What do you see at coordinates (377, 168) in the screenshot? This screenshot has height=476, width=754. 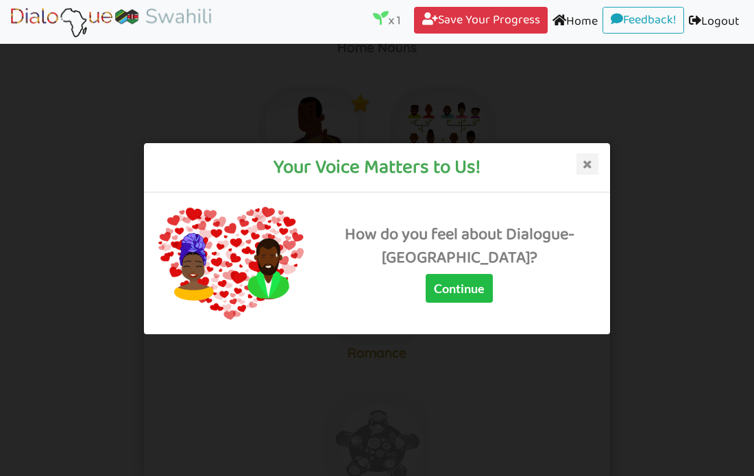 I see `div: Your Voice Matters to Us!` at bounding box center [377, 168].